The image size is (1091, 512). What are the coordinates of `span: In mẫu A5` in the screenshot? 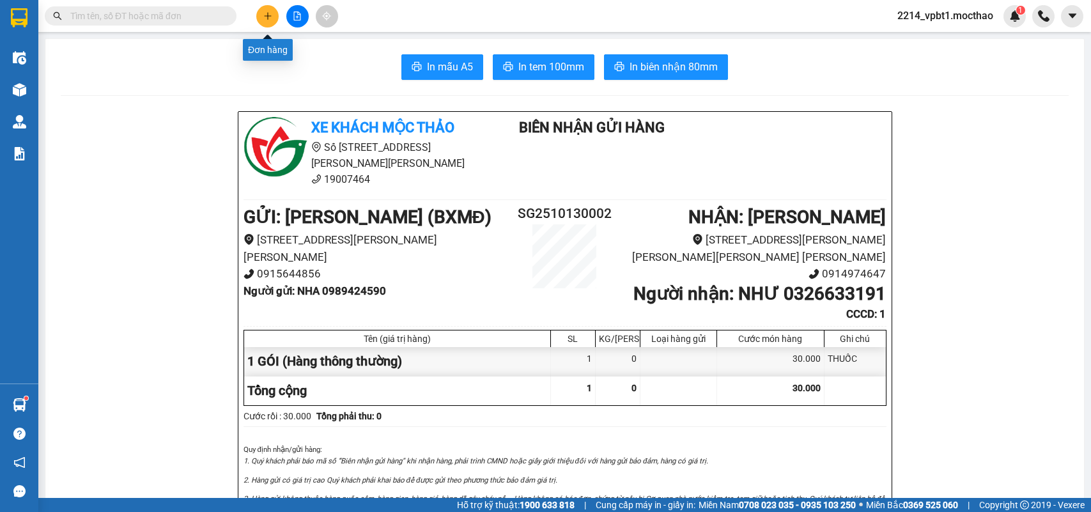 It's located at (450, 66).